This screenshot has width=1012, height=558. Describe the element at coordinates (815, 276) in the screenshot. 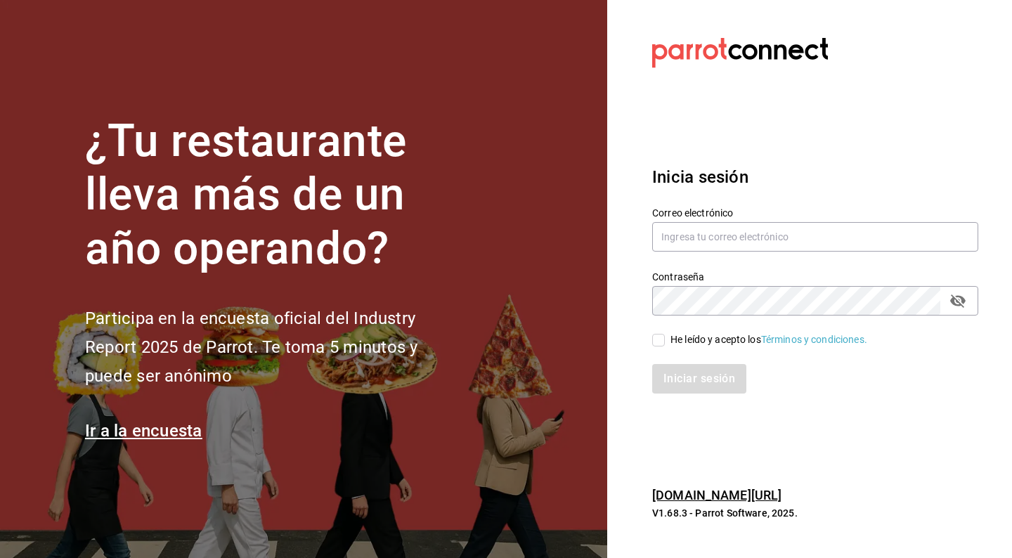

I see `label: Contraseña` at that location.